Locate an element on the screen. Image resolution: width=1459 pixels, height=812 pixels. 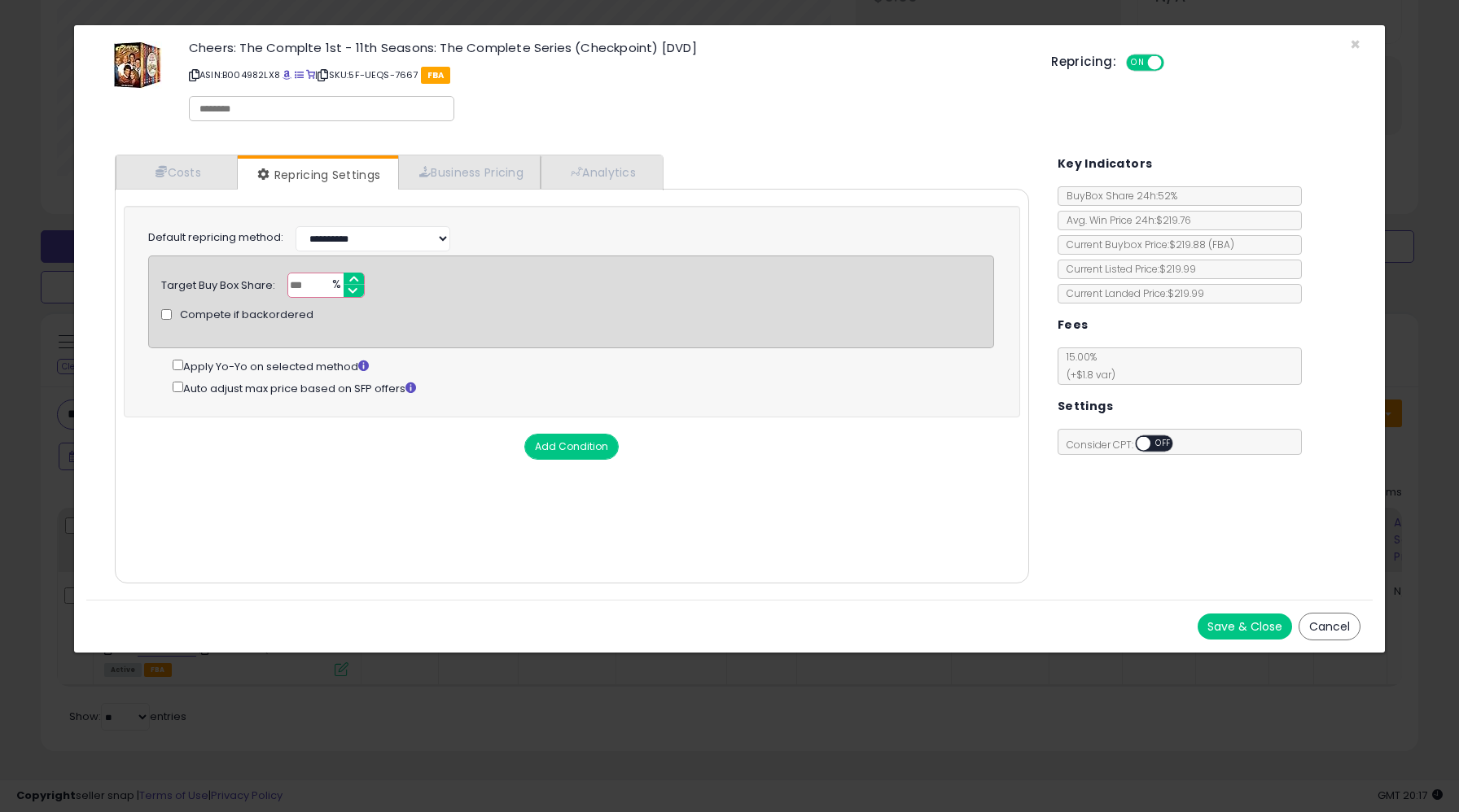
img: 41hEjhoE7xL._SL60_.jpg is located at coordinates (138, 65).